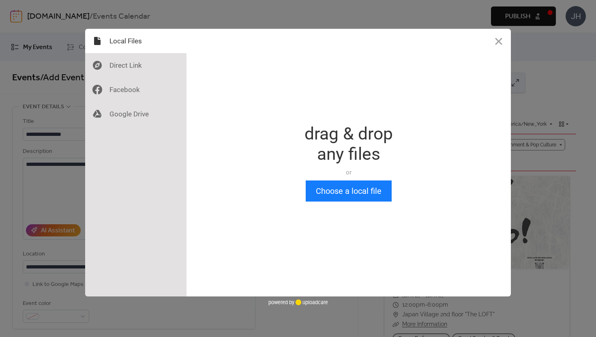  What do you see at coordinates (349, 191) in the screenshot?
I see `button: Choose a local file` at bounding box center [349, 191].